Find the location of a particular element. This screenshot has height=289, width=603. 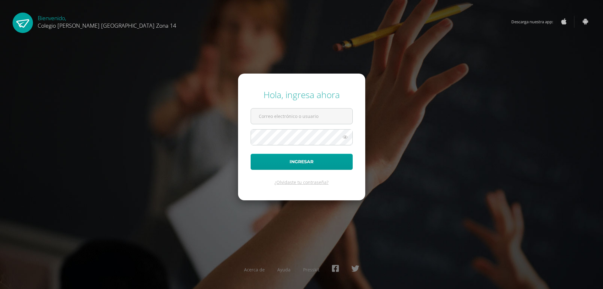

div: Bienvenido, is located at coordinates (107, 21).